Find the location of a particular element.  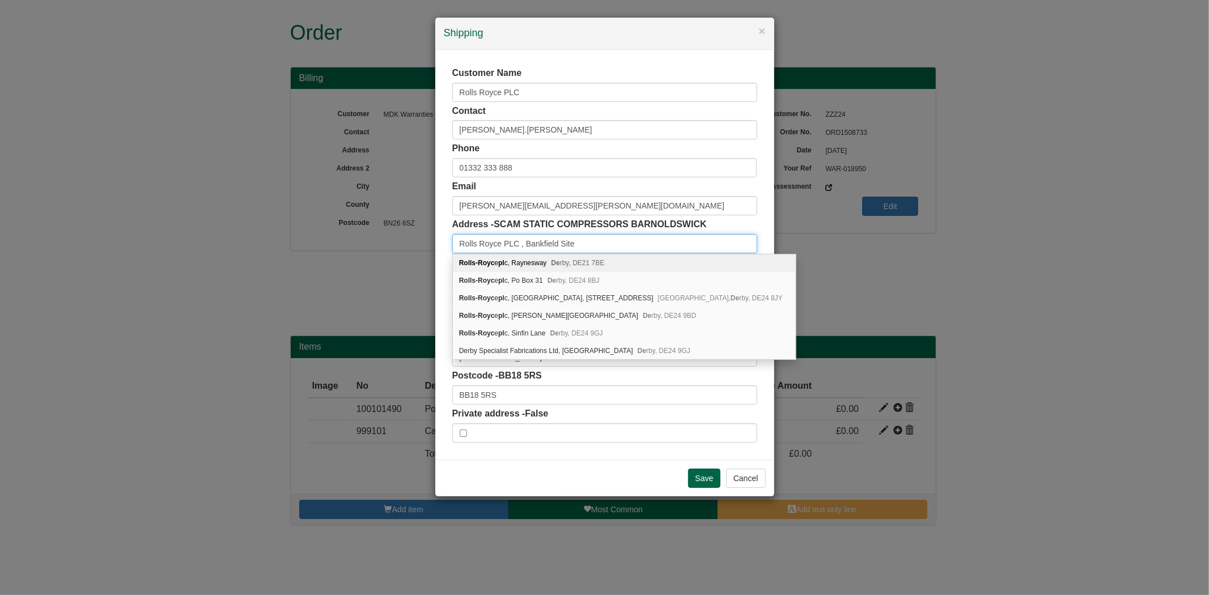

span: False is located at coordinates (536, 413).